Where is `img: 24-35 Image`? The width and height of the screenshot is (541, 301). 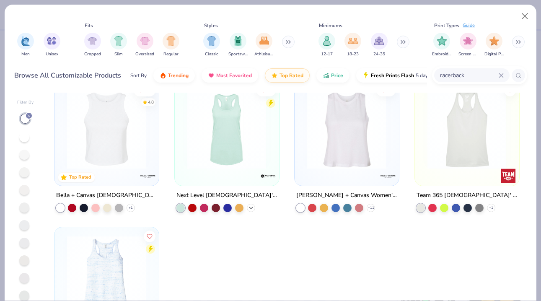
img: 24-35 Image is located at coordinates (378, 41).